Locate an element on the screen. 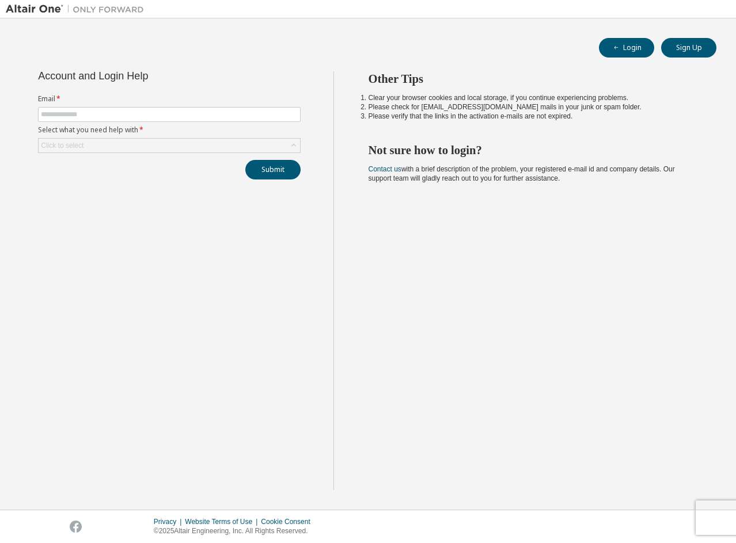 The image size is (736, 543). p: © 2025 Altair Engineering, Inc. All Rights Reserved. is located at coordinates (235, 531).